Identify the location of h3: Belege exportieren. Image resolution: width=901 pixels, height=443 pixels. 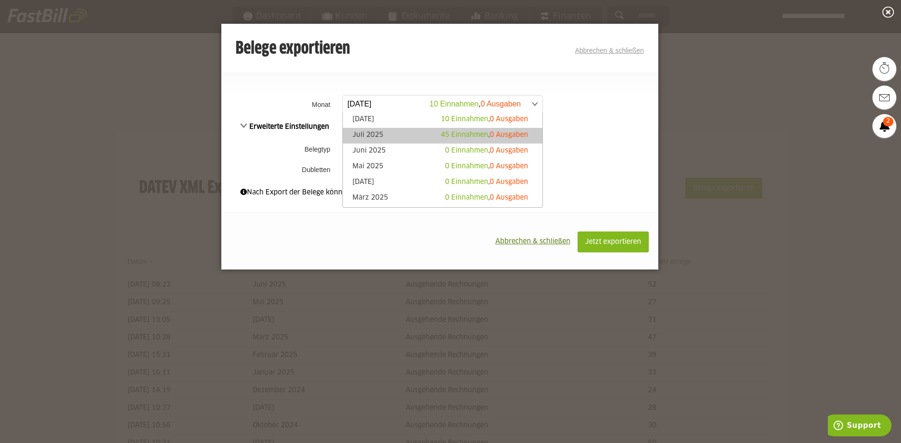
(293, 49).